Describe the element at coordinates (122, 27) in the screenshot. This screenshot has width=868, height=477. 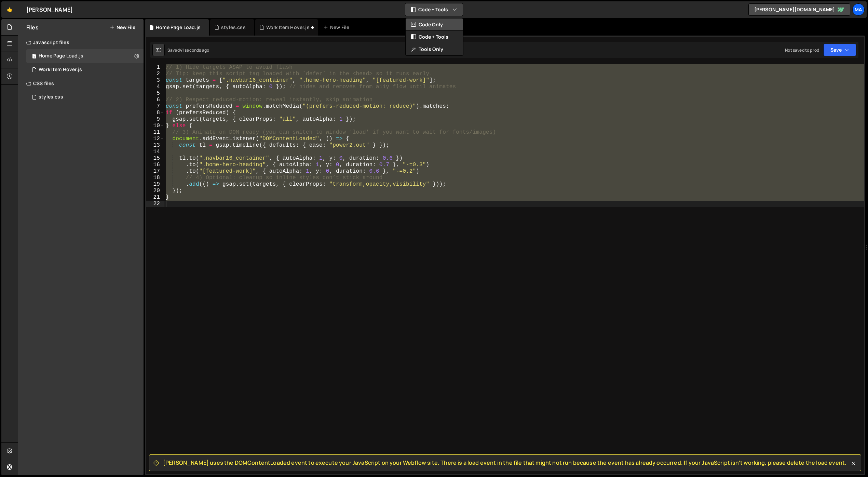
I see `button: New File` at that location.